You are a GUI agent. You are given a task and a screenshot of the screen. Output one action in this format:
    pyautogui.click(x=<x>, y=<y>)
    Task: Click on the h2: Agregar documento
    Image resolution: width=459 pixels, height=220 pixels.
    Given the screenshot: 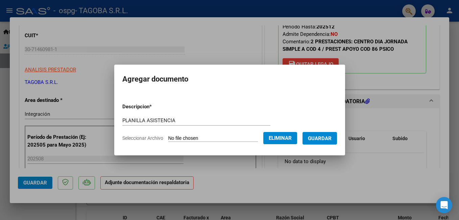 What is the action you would take?
    pyautogui.click(x=229, y=79)
    